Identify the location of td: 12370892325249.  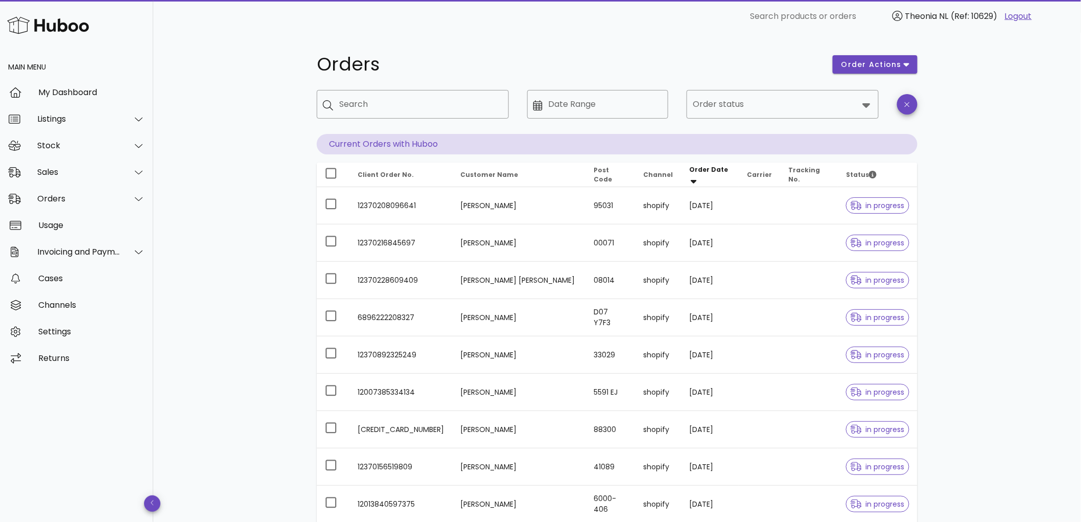
(401, 355).